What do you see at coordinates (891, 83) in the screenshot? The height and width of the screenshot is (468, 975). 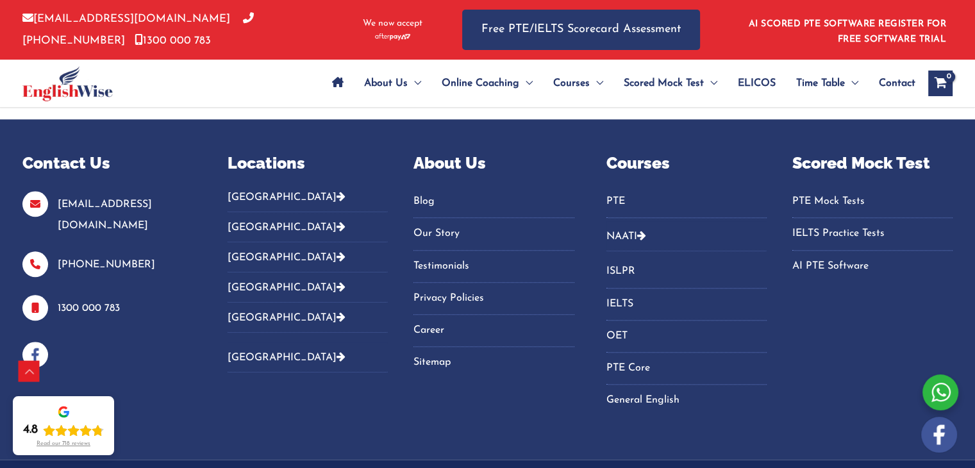 I see `a: Contact` at bounding box center [891, 83].